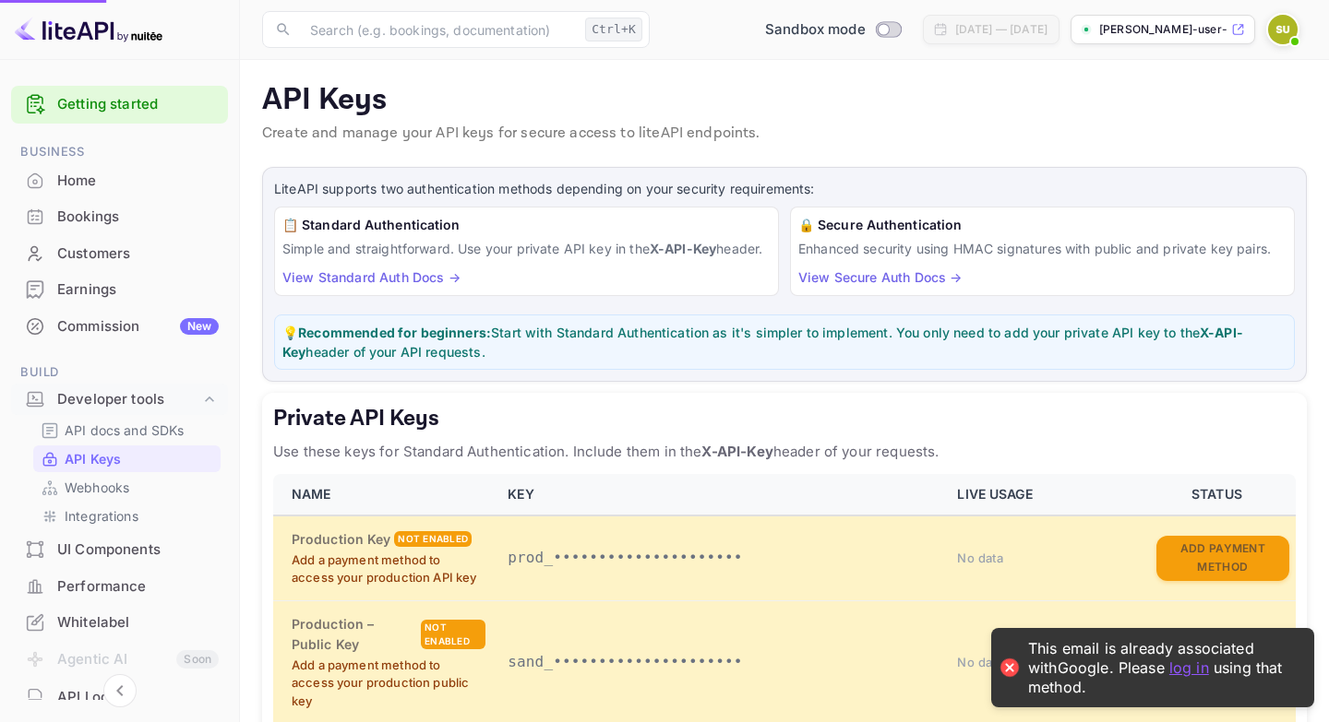 This screenshot has height=722, width=1329. I want to click on p: prod_•••••••••••••••••••••, so click(721, 558).